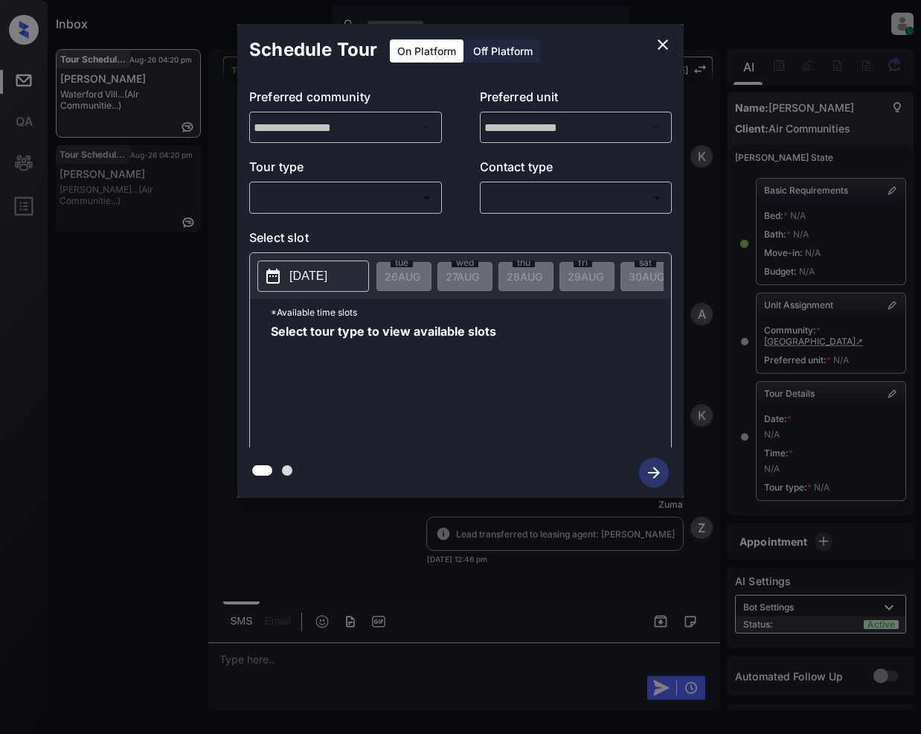 Image resolution: width=921 pixels, height=734 pixels. What do you see at coordinates (663, 45) in the screenshot?
I see `button: close` at bounding box center [663, 45].